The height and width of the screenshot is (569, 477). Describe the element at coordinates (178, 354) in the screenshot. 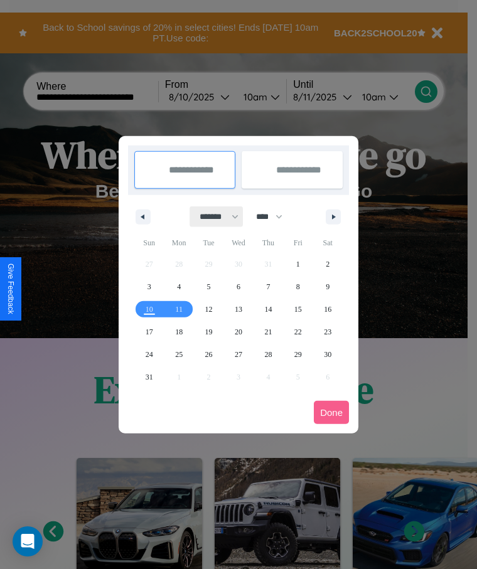

I see `button: 25` at that location.